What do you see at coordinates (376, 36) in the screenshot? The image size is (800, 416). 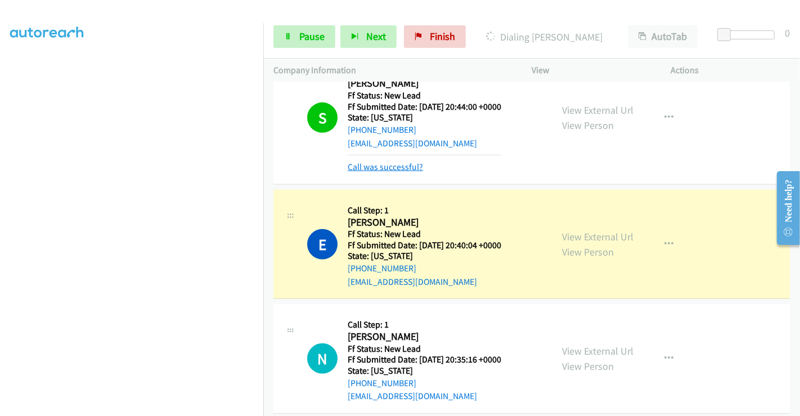 I see `span: Next` at bounding box center [376, 36].